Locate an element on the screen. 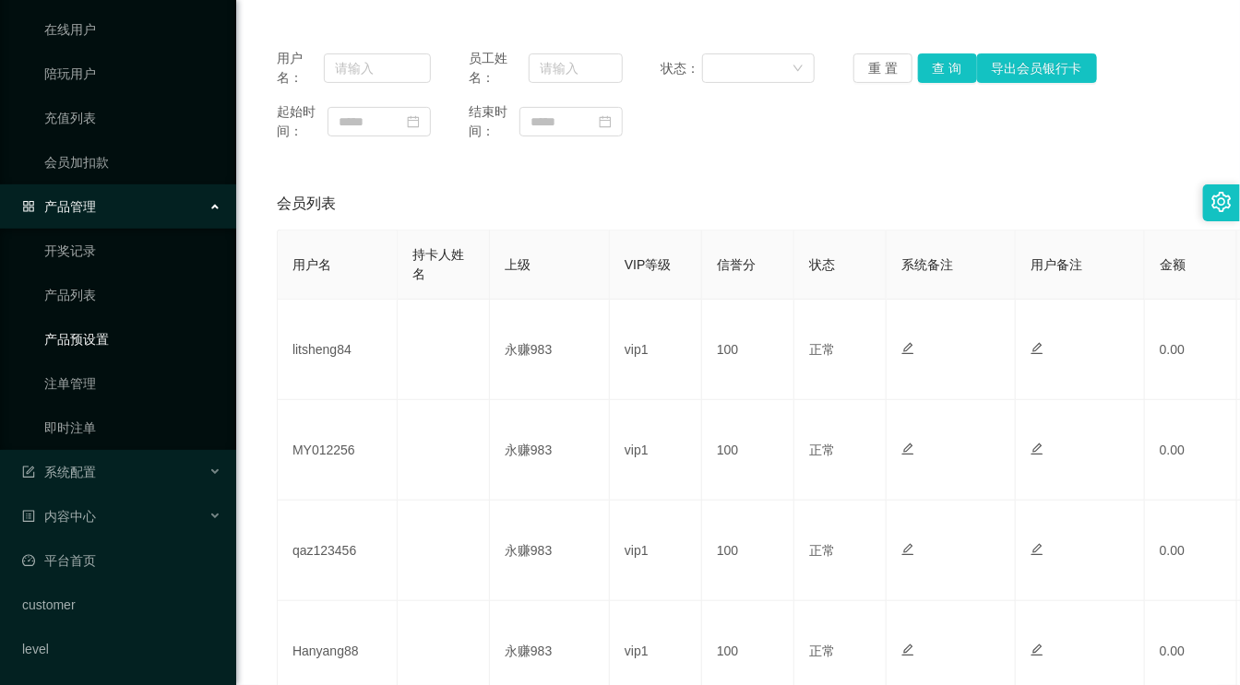 This screenshot has width=1240, height=685. span: 内容中心 is located at coordinates (59, 517).